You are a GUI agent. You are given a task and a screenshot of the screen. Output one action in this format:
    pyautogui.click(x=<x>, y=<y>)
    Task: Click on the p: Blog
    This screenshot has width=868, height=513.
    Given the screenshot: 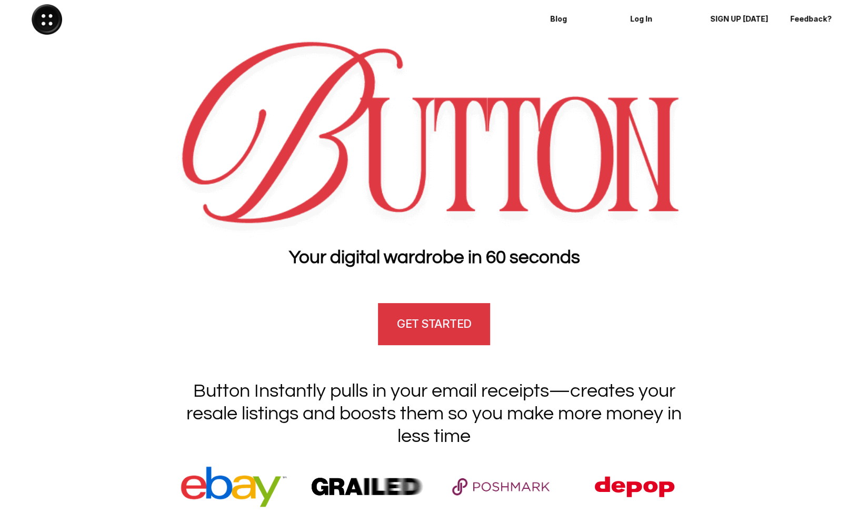 What is the action you would take?
    pyautogui.click(x=580, y=19)
    